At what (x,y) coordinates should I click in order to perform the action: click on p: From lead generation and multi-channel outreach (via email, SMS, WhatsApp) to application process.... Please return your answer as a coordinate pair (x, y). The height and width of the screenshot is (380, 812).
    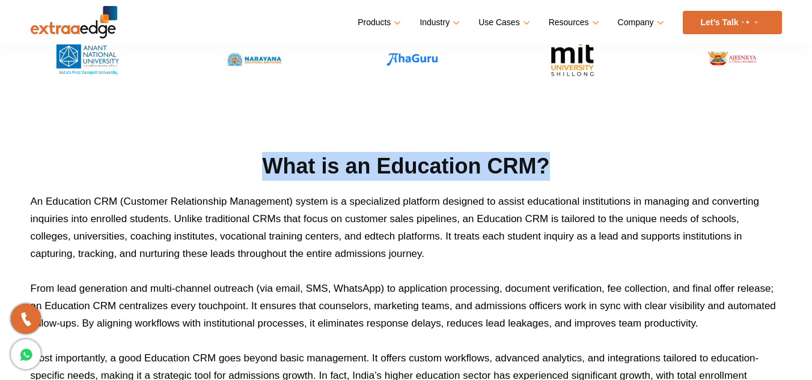
    Looking at the image, I should click on (406, 306).